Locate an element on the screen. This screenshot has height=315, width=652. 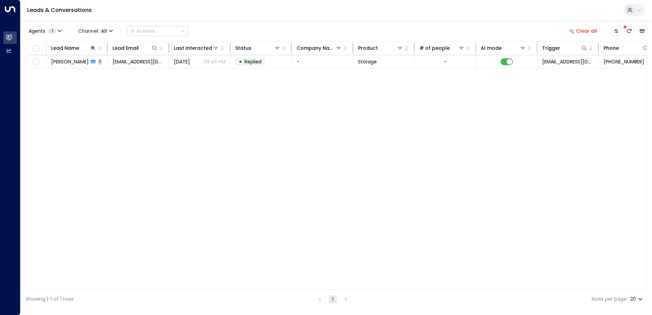
p: 09:46 PM is located at coordinates (214, 62).